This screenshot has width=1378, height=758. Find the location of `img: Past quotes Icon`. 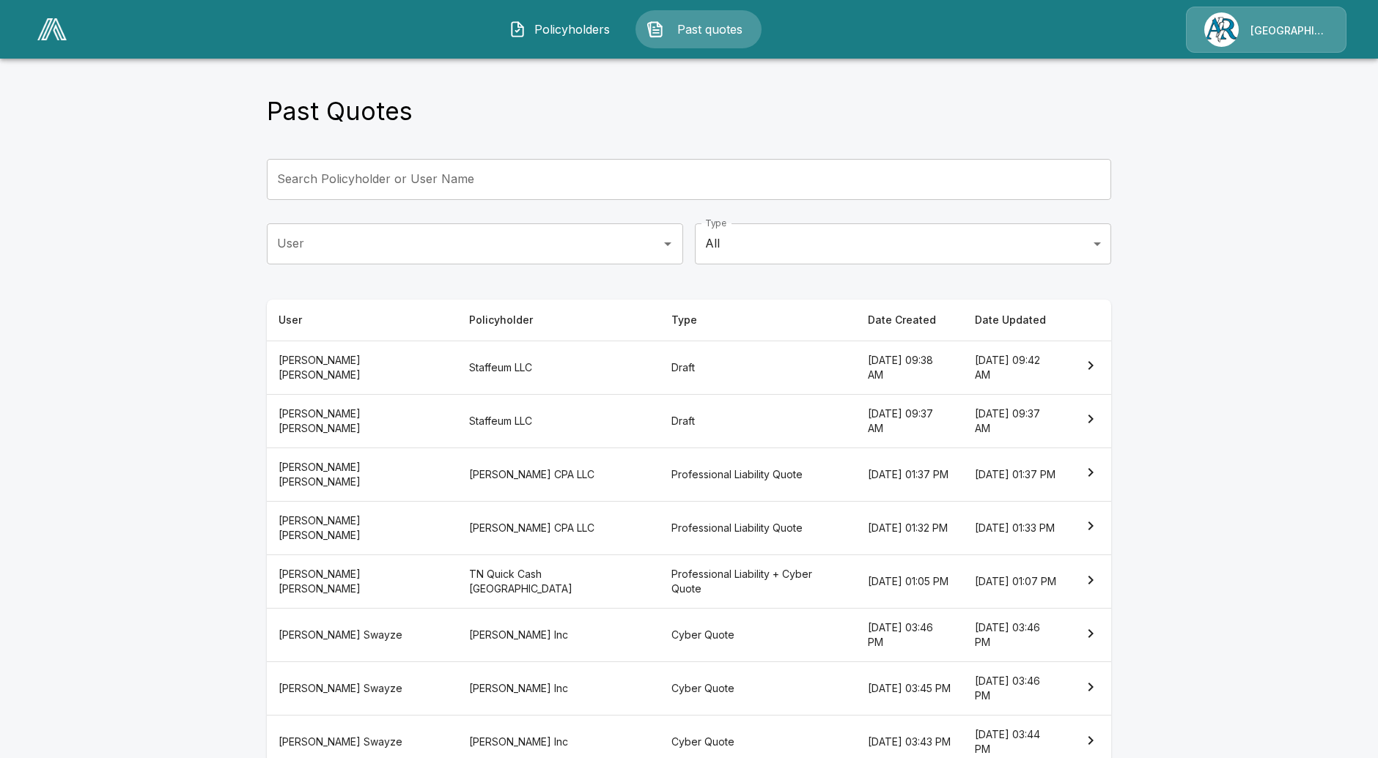

img: Past quotes Icon is located at coordinates (655, 29).